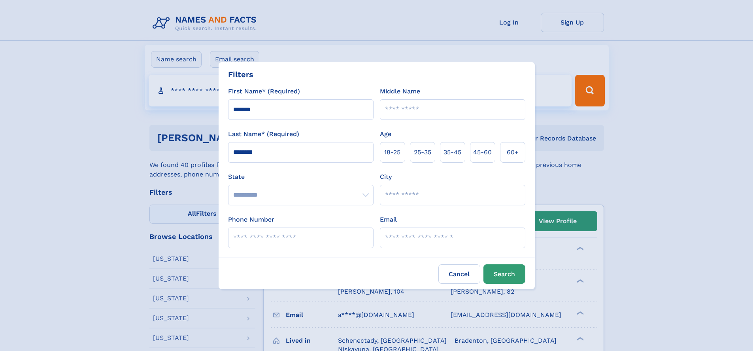 This screenshot has height=351, width=753. What do you see at coordinates (388, 219) in the screenshot?
I see `label: Email` at bounding box center [388, 219].